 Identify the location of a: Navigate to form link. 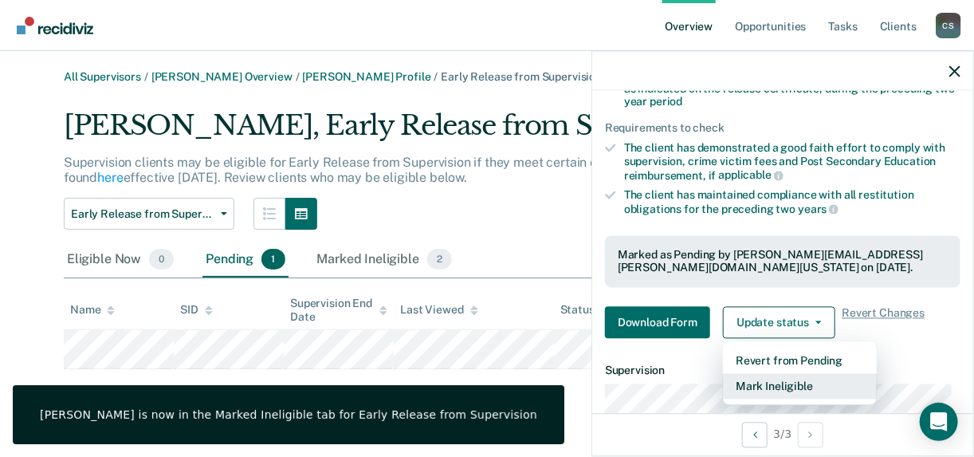
(661, 323).